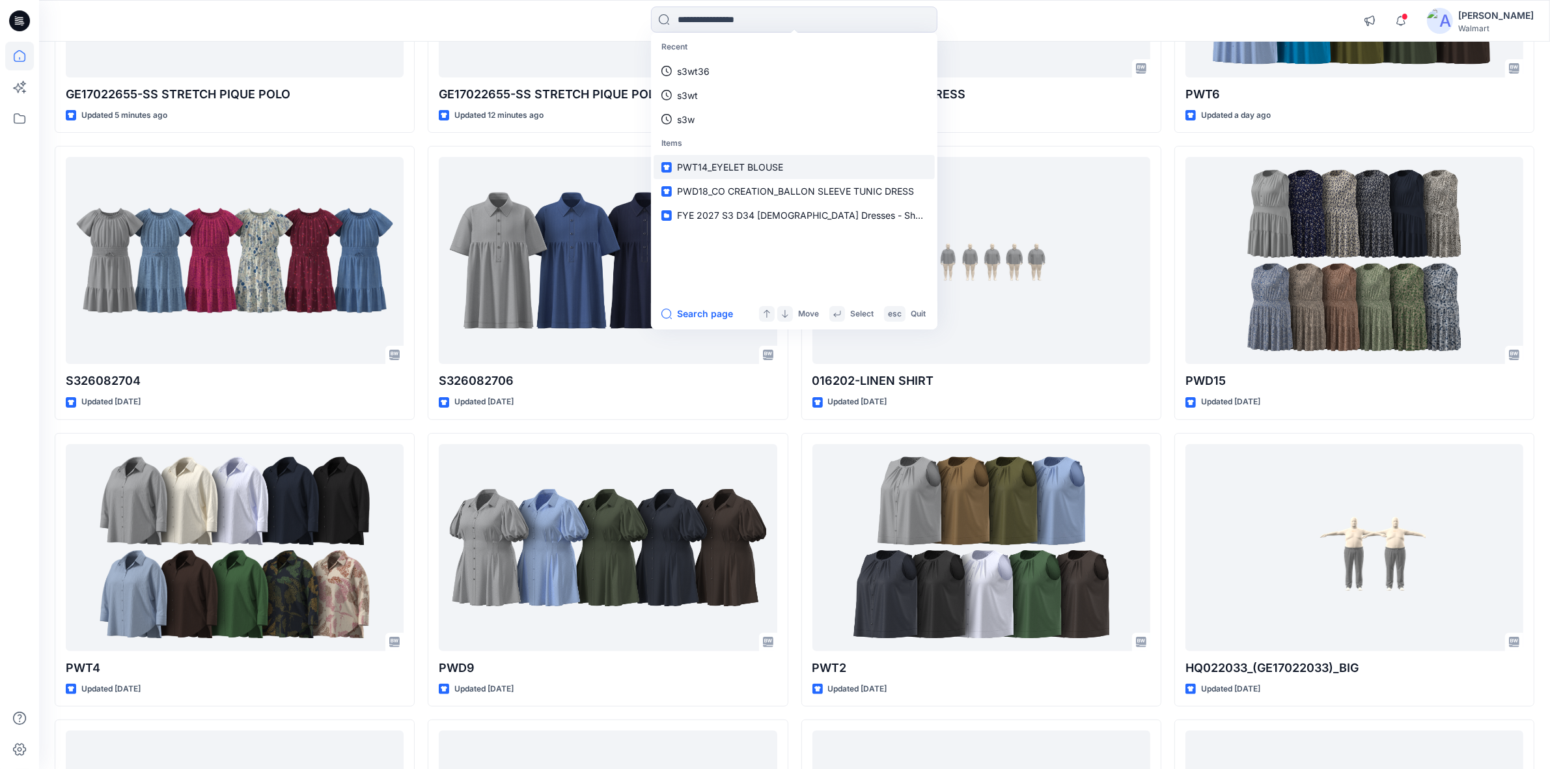 Image resolution: width=1550 pixels, height=769 pixels. What do you see at coordinates (234, 668) in the screenshot?
I see `p: PWT4` at bounding box center [234, 668].